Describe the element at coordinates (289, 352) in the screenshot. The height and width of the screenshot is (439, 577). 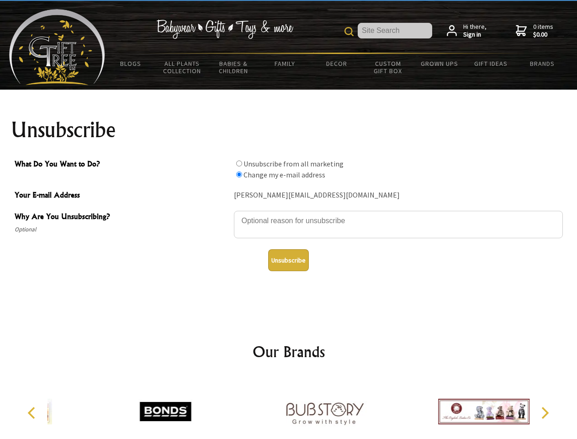
I see `h2: Our Brands` at that location.